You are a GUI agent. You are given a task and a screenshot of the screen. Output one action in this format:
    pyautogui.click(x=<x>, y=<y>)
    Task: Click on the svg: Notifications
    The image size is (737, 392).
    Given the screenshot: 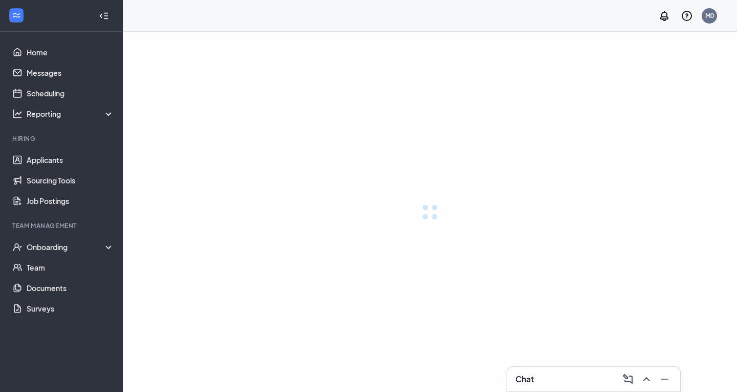 What is the action you would take?
    pyautogui.click(x=664, y=16)
    